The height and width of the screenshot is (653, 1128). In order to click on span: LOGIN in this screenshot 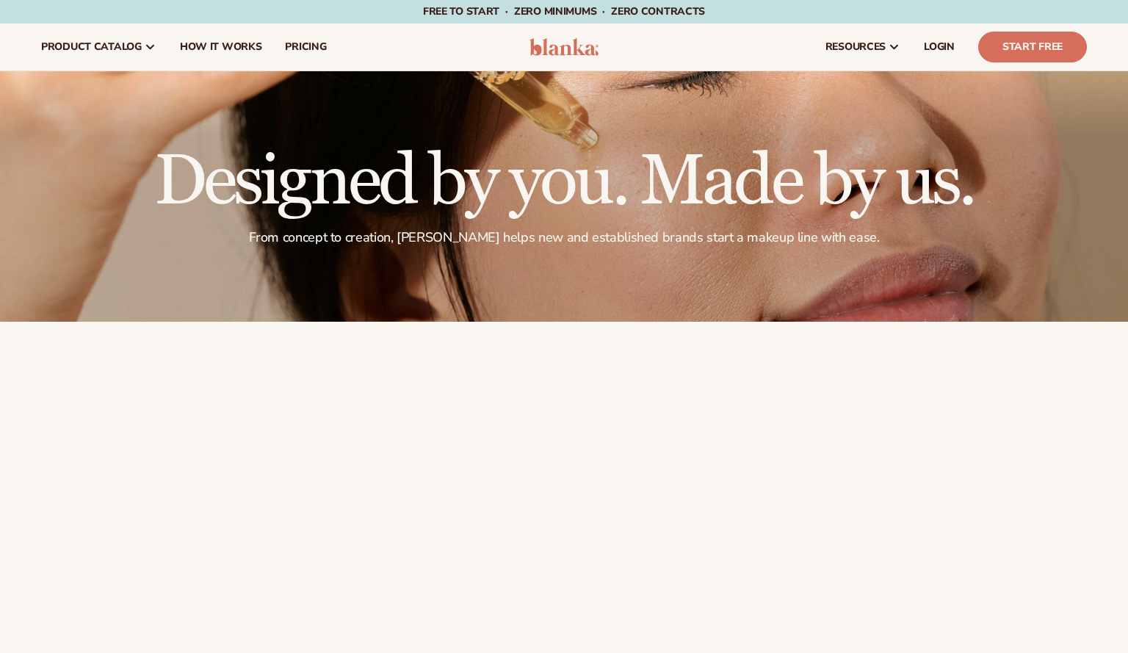, I will do `click(939, 47)`.